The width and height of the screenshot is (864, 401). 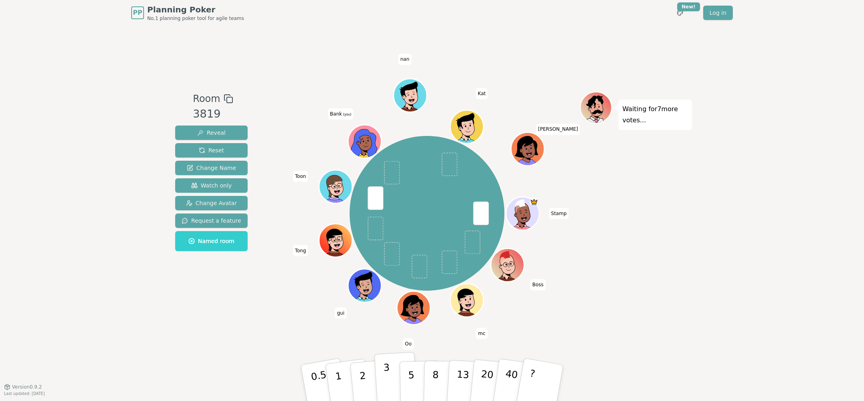 I want to click on button: New!, so click(x=680, y=13).